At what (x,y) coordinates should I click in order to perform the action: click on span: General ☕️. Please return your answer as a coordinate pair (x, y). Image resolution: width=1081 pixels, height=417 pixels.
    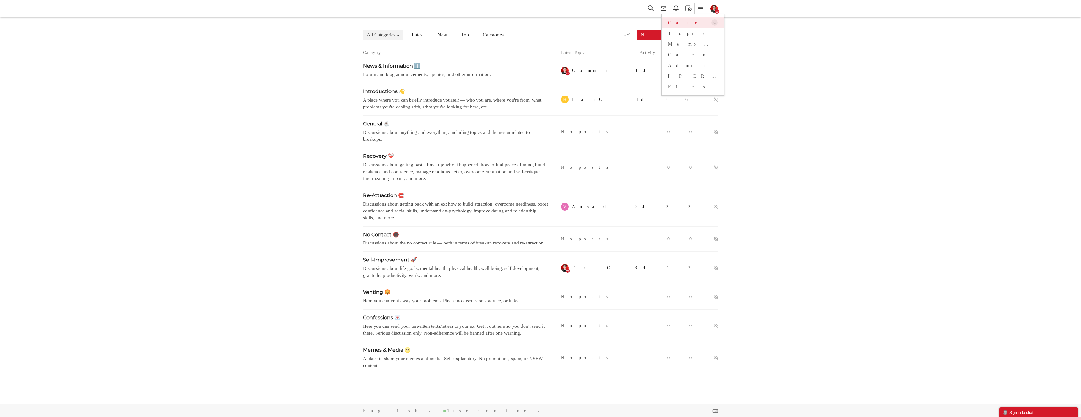
    Looking at the image, I should click on (376, 124).